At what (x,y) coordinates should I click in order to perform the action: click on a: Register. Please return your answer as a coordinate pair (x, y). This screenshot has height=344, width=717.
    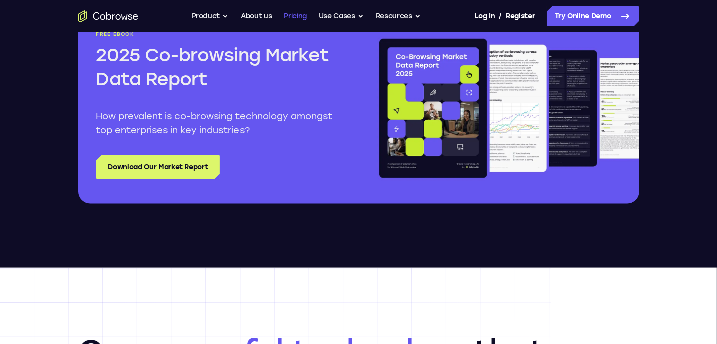
    Looking at the image, I should click on (520, 16).